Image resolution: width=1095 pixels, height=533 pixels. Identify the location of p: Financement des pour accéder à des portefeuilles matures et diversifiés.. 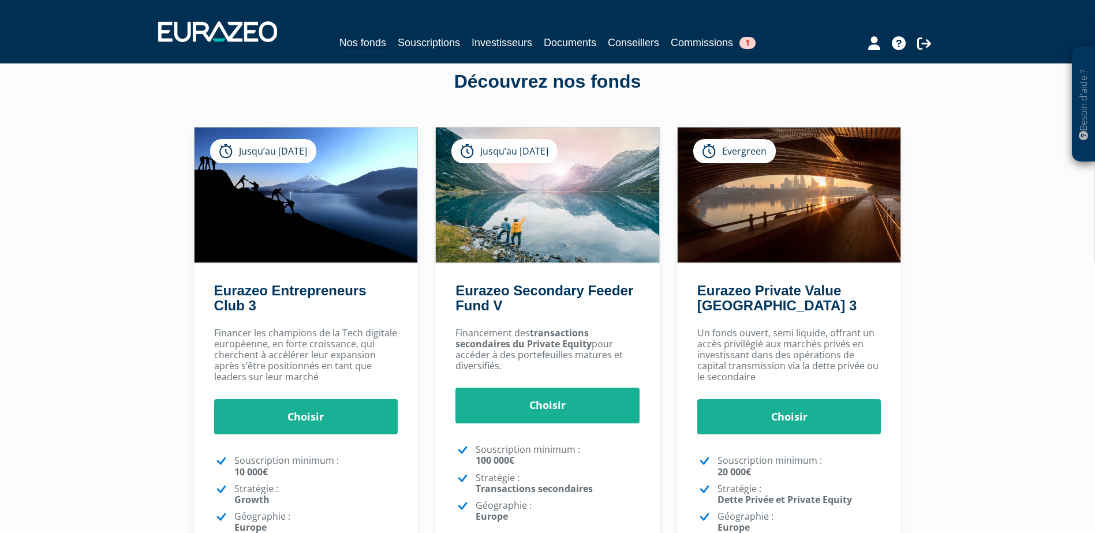
(547, 350).